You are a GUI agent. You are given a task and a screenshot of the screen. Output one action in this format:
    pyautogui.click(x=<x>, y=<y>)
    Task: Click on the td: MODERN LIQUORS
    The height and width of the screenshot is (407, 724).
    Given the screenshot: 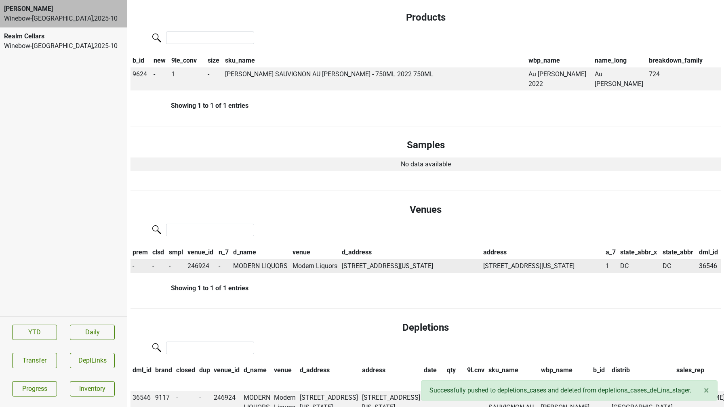 What is the action you would take?
    pyautogui.click(x=261, y=266)
    